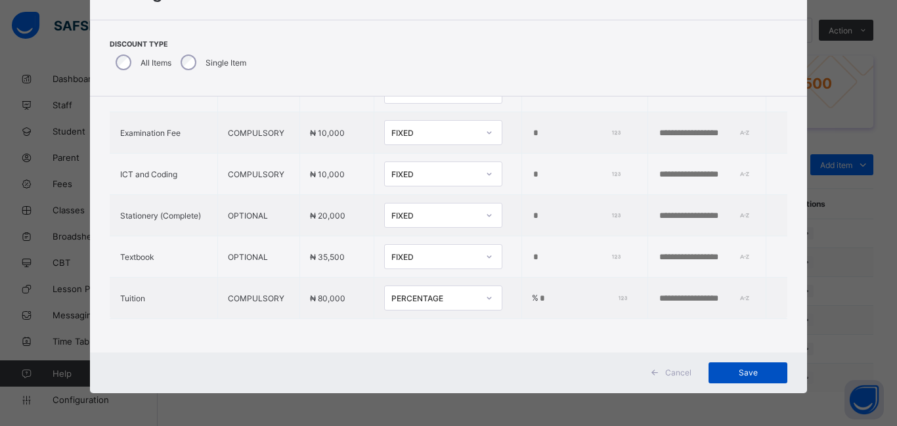  Describe the element at coordinates (678, 372) in the screenshot. I see `span: Cancel` at that location.